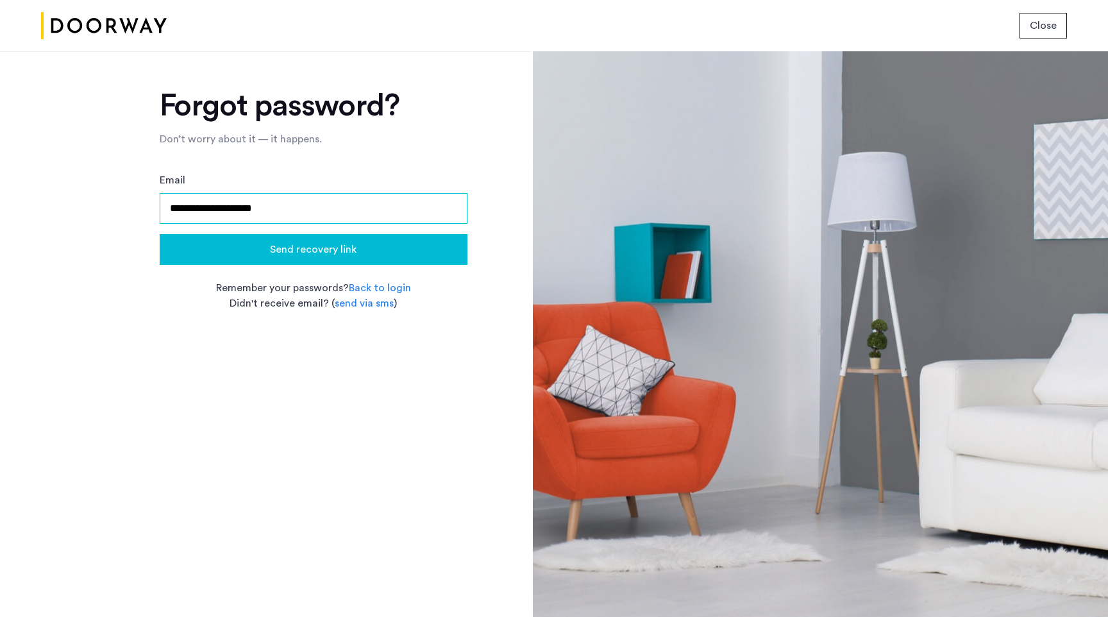 The image size is (1108, 617). Describe the element at coordinates (104, 26) in the screenshot. I see `img: logo` at that location.